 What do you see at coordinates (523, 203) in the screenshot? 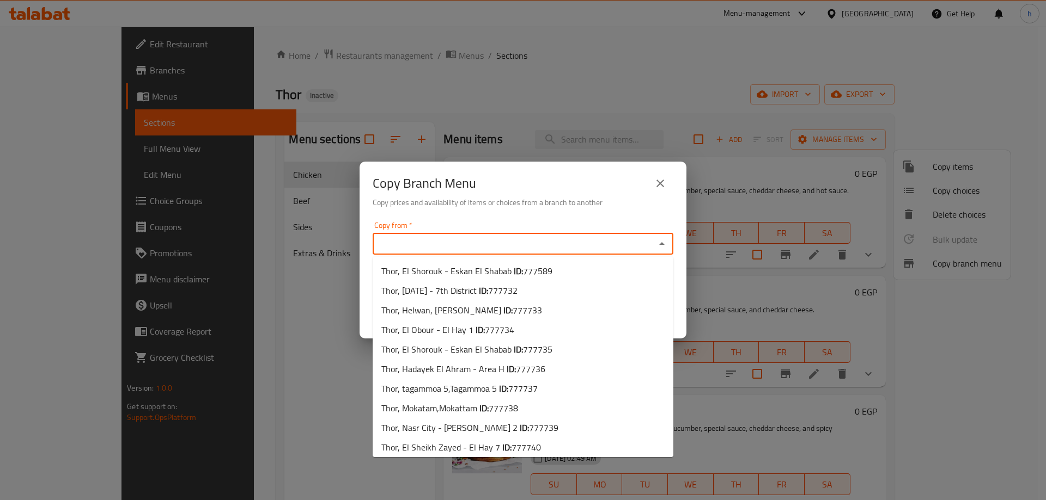
I see `h6: Copy prices and availability of items or choices from a branch to another` at bounding box center [523, 203].